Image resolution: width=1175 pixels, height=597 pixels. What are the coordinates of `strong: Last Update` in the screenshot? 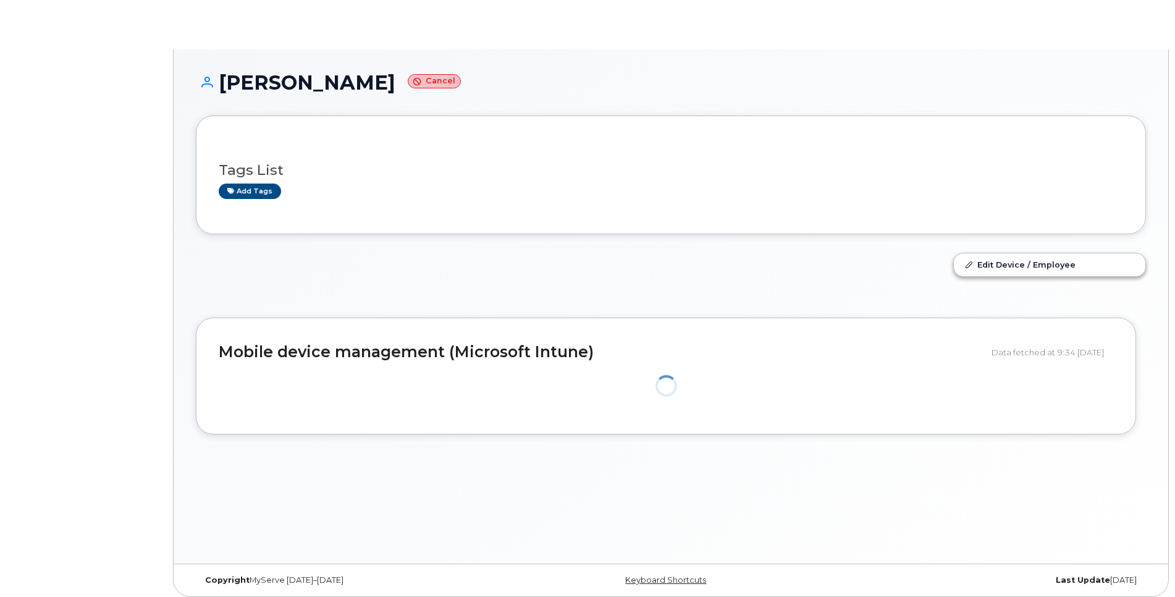 It's located at (1083, 579).